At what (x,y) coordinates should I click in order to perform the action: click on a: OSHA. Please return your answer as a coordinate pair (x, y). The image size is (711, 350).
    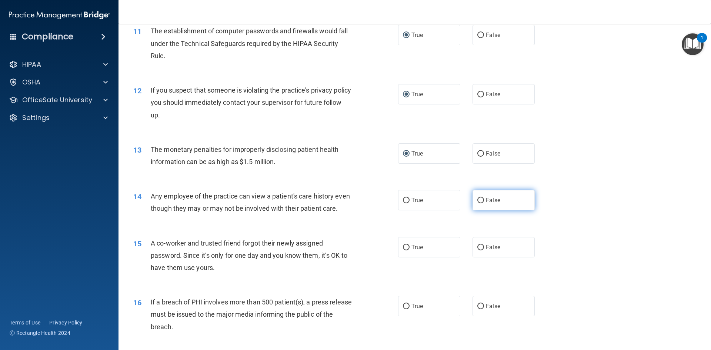
    Looking at the image, I should click on (58, 82).